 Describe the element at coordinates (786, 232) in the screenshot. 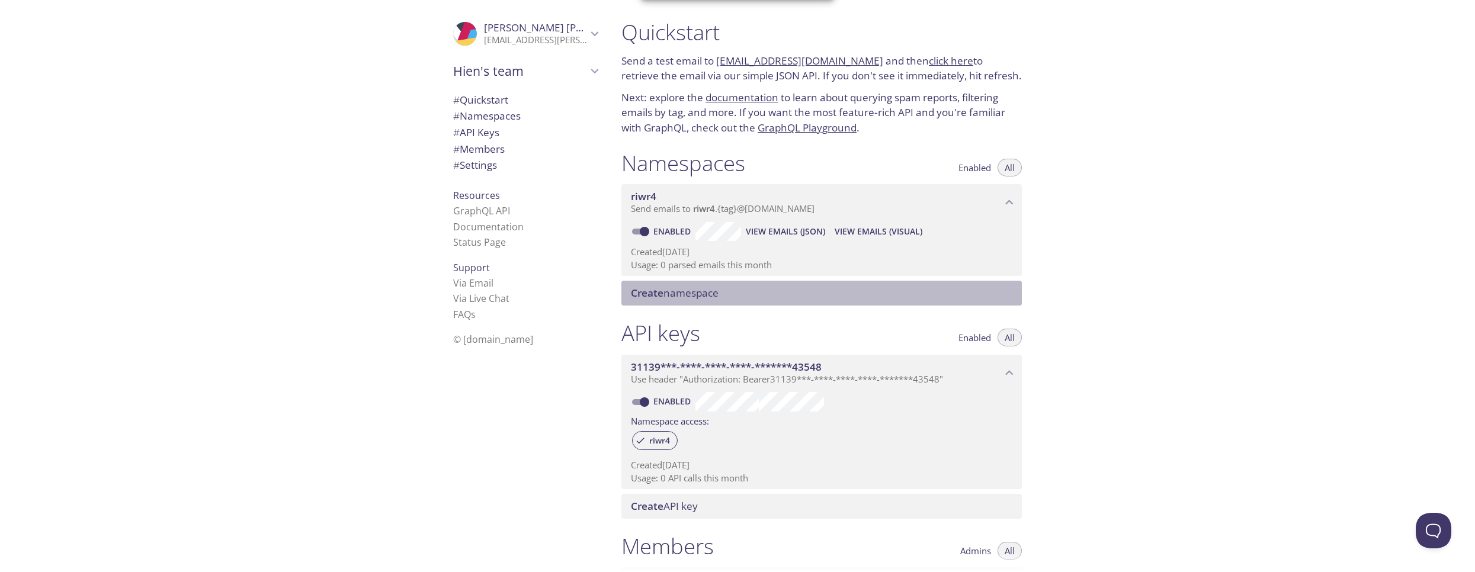

I see `button: View Emails (JSON)` at that location.